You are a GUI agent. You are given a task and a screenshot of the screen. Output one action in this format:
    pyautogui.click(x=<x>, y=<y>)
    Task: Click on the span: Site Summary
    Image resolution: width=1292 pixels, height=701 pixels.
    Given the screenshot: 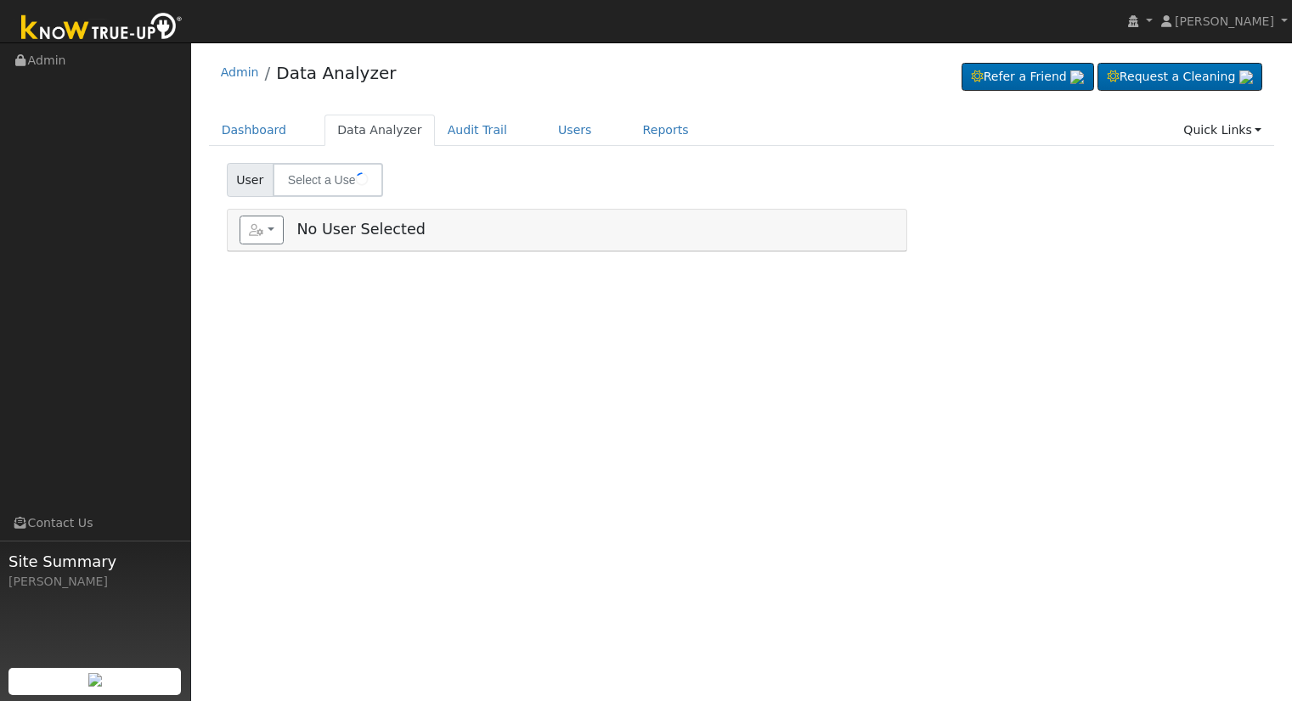 What is the action you would take?
    pyautogui.click(x=95, y=561)
    